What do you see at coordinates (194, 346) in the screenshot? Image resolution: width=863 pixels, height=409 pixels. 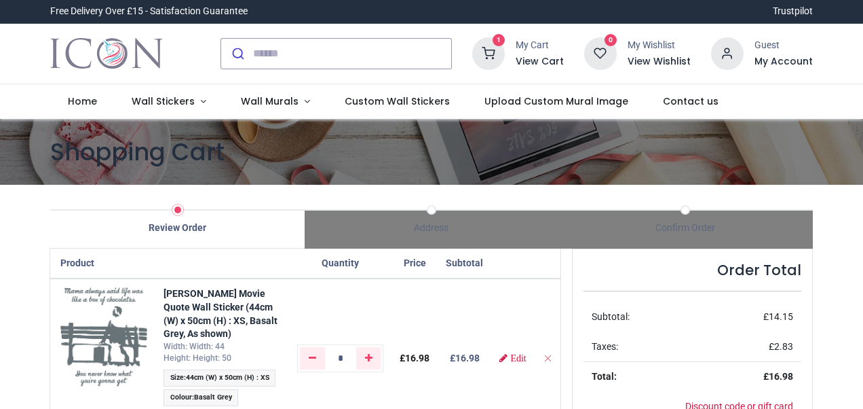 I see `span: Width: Width: 44` at bounding box center [194, 346].